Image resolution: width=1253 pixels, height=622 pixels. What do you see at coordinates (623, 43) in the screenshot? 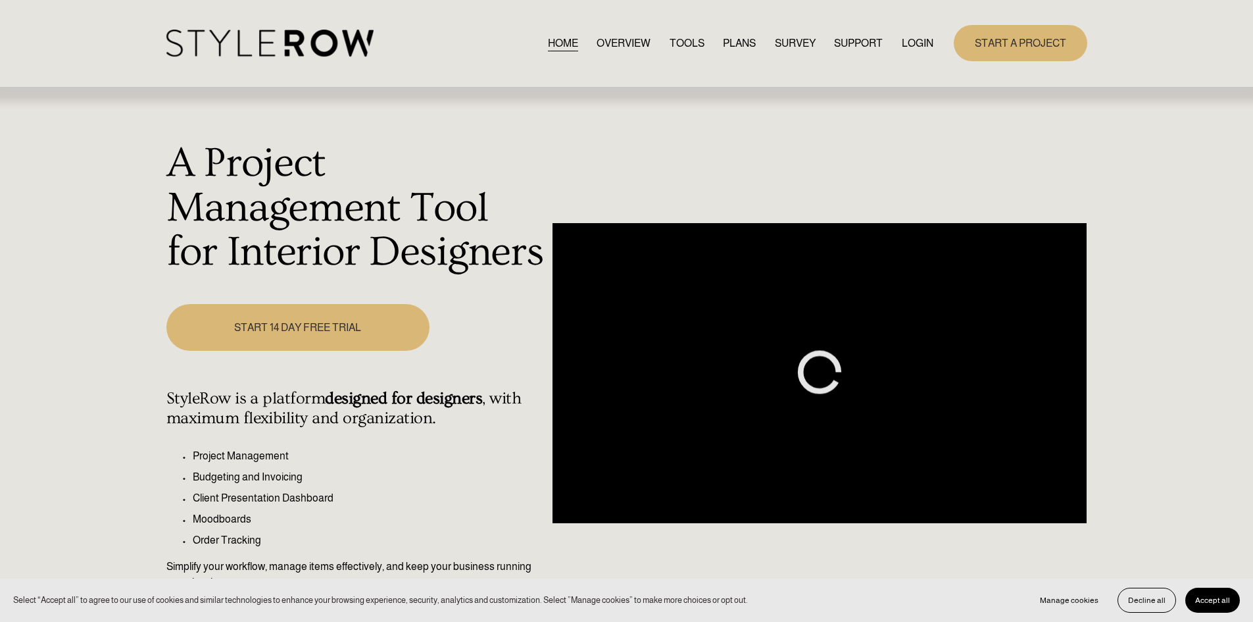
I see `a: OVERVIEW` at bounding box center [623, 43].